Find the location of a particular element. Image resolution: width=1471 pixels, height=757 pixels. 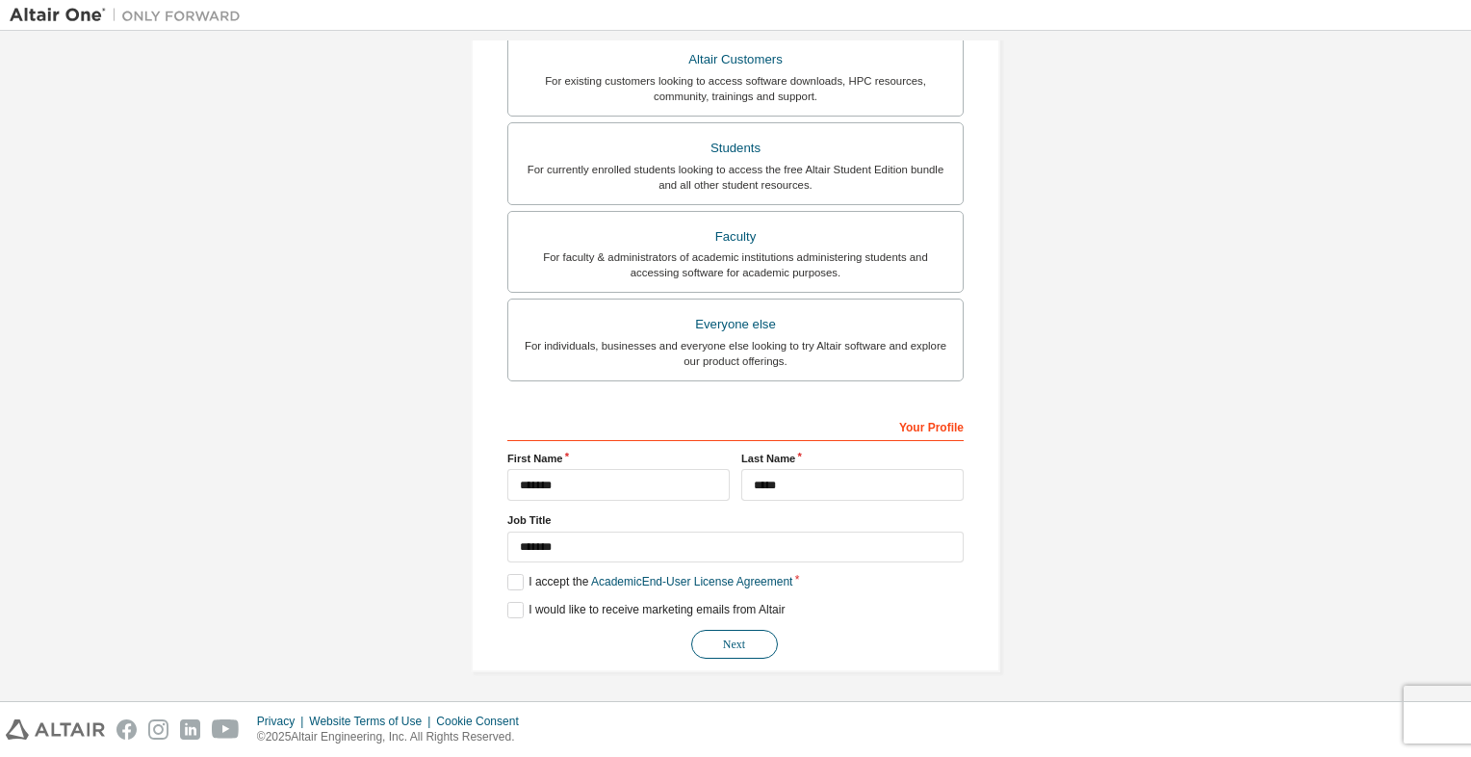

div: Everyone else is located at coordinates (735, 324).